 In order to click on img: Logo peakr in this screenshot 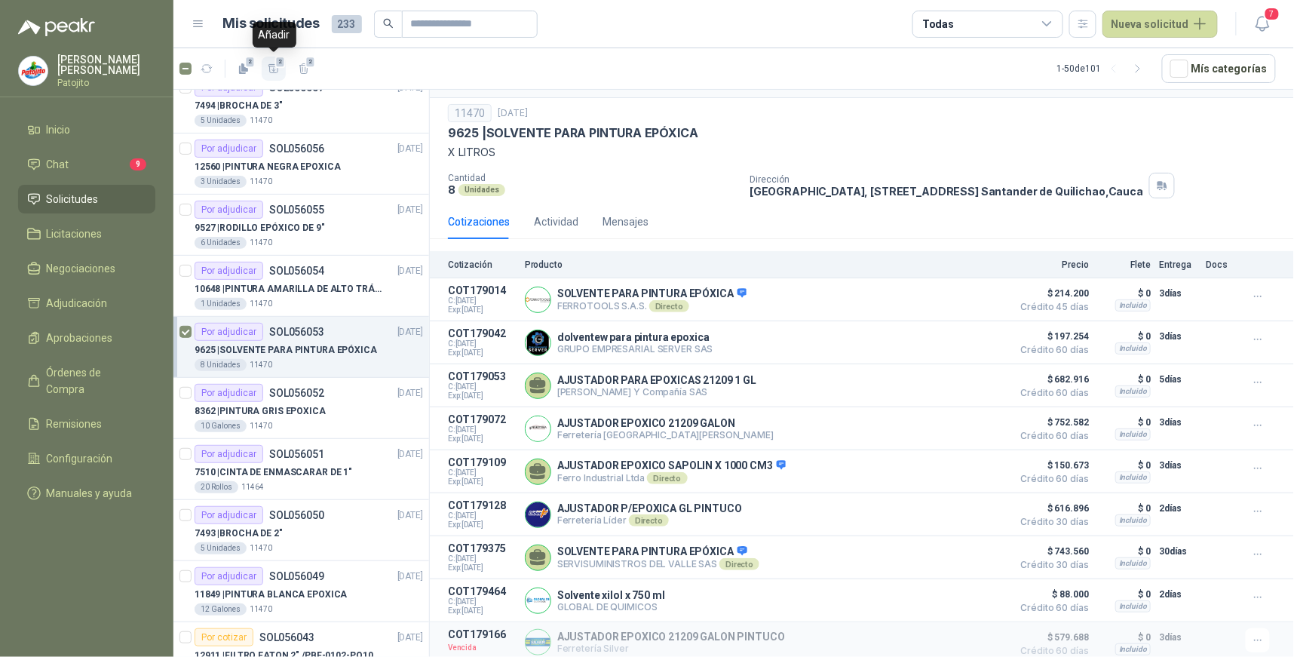, I will do `click(57, 27)`.